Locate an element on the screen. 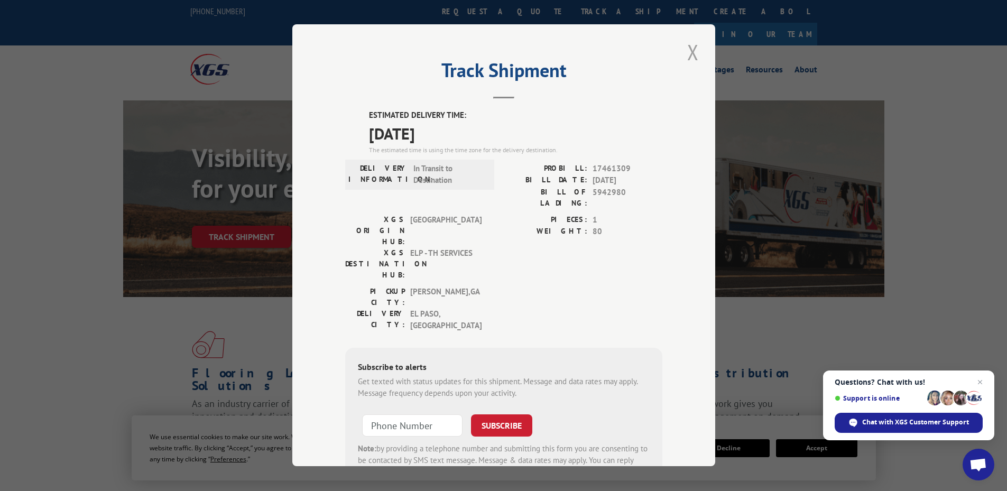 The width and height of the screenshot is (1007, 491). span: 17461309 is located at coordinates (627, 169).